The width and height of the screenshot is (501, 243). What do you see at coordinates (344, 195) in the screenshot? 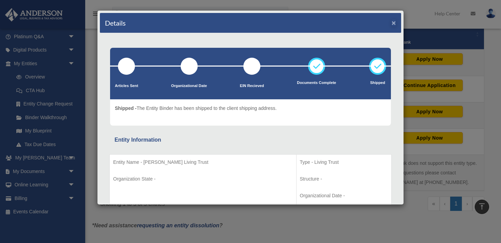
I see `p: Organizational Date -` at bounding box center [344, 195].